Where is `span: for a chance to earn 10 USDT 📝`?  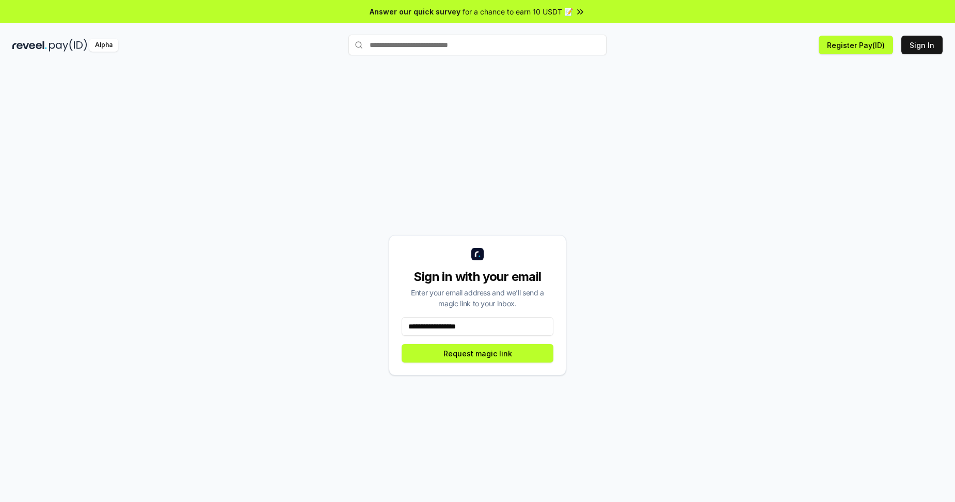
span: for a chance to earn 10 USDT 📝 is located at coordinates (518, 11).